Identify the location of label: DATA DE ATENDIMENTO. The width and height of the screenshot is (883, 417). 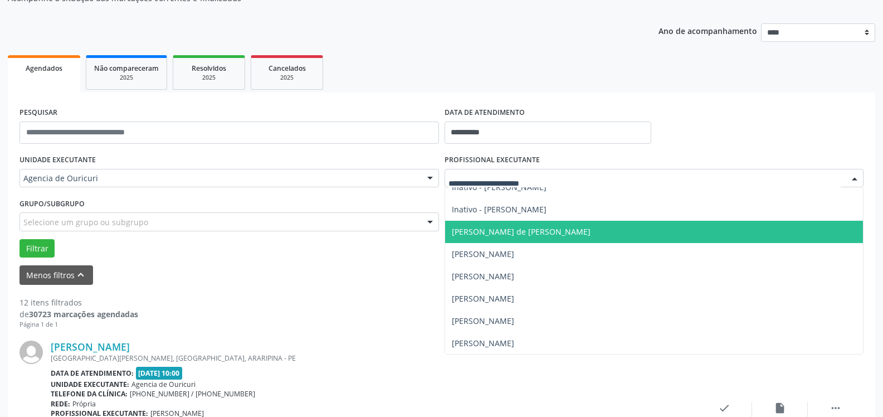
(485, 113).